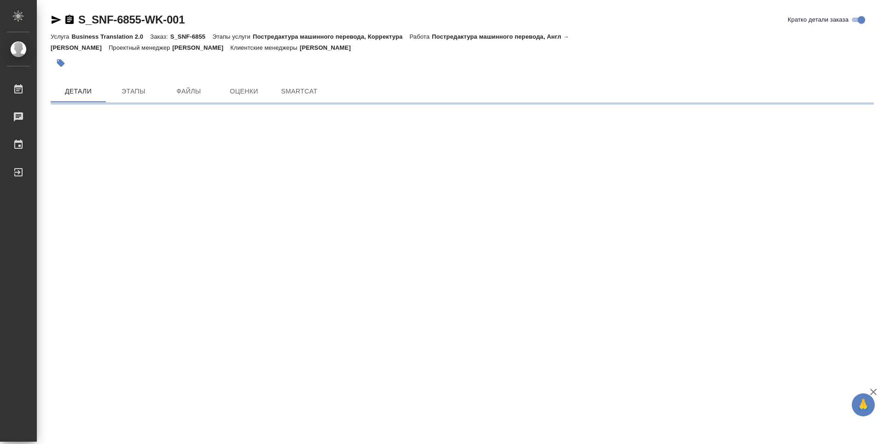  Describe the element at coordinates (78, 91) in the screenshot. I see `span: Детали` at that location.